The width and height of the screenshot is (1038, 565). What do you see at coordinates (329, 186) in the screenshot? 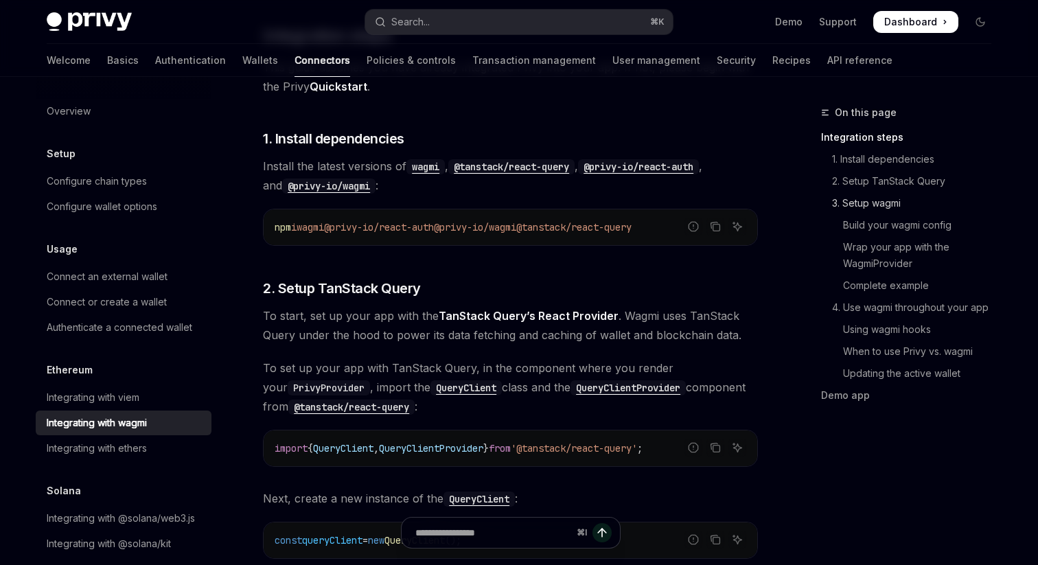
I see `code: @privy-io/wagmi` at bounding box center [329, 186].